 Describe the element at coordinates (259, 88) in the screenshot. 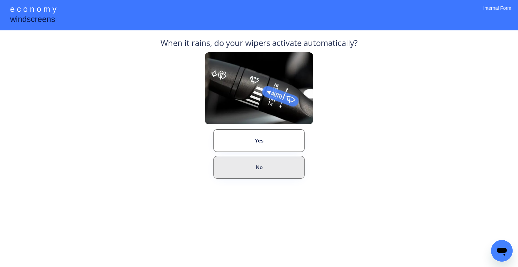

I see `img: Rain%20Sensor%20Example.png` at that location.